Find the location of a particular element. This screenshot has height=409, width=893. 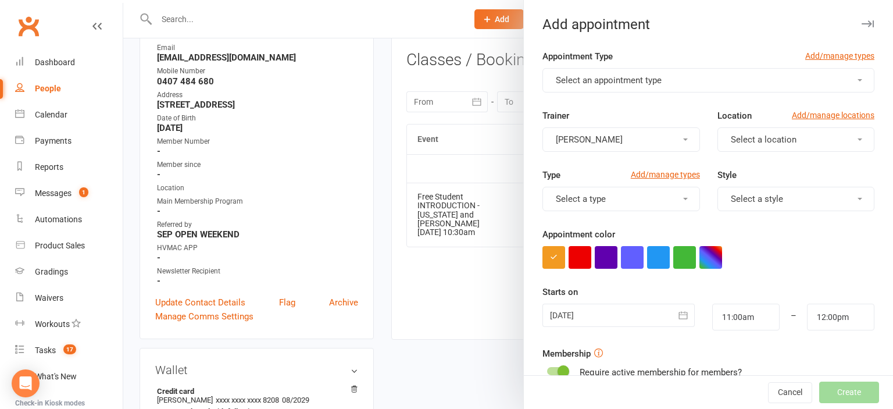

a: Add/manage locations is located at coordinates (833, 115).